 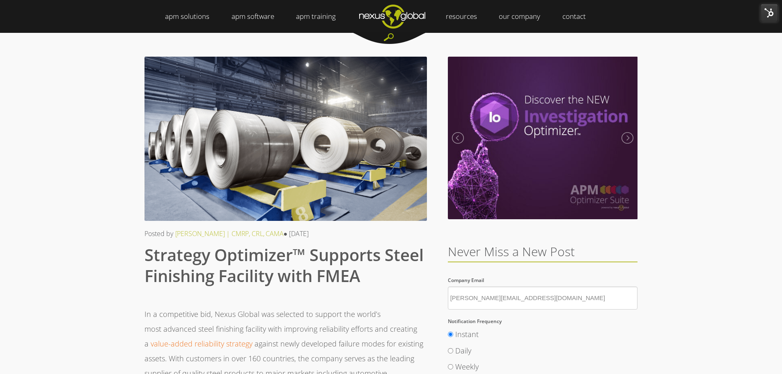 I want to click on input: Instant, so click(x=450, y=334).